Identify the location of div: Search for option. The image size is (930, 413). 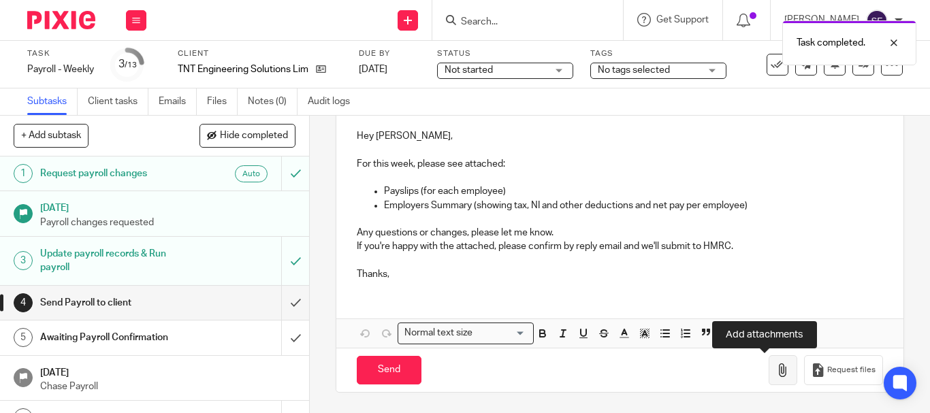
(466, 333).